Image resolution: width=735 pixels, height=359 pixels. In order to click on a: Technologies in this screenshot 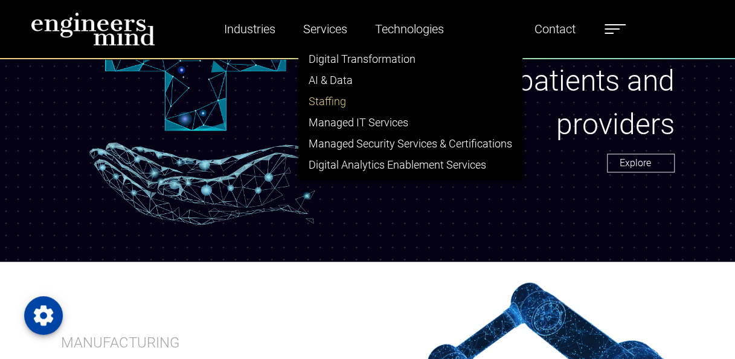, I will do `click(410, 29)`.